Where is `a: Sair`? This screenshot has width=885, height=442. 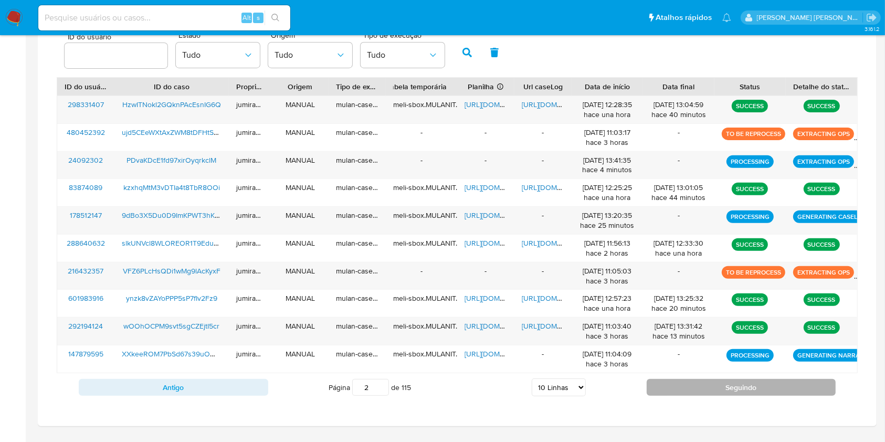 a: Sair is located at coordinates (871, 17).